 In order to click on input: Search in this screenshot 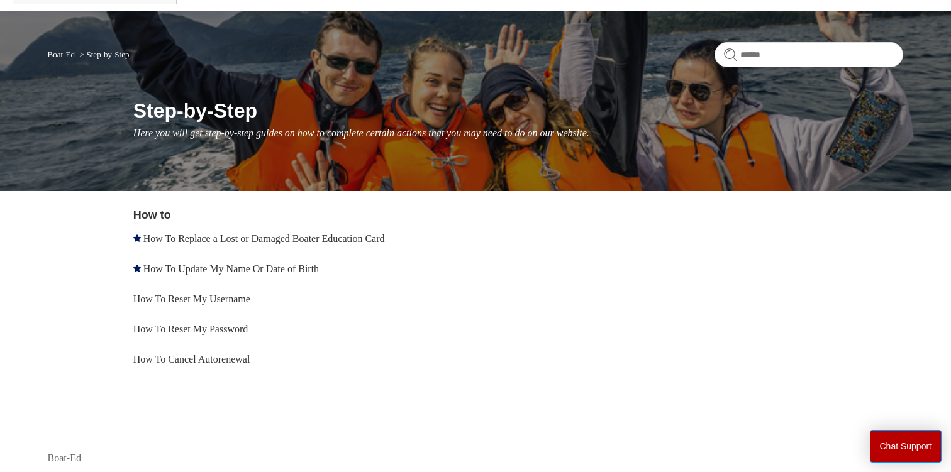, I will do `click(808, 55)`.